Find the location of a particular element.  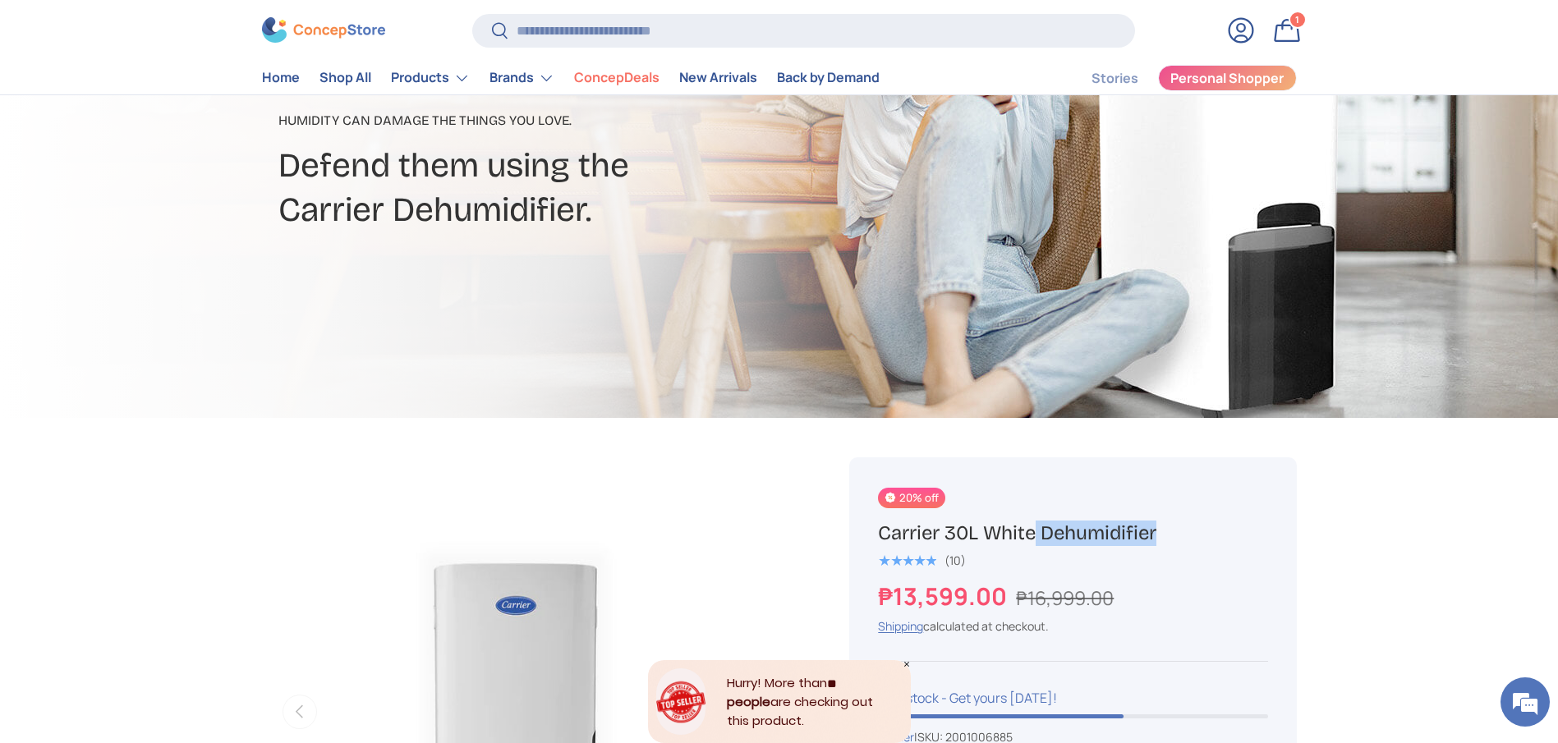

div: (10) is located at coordinates (955, 560).